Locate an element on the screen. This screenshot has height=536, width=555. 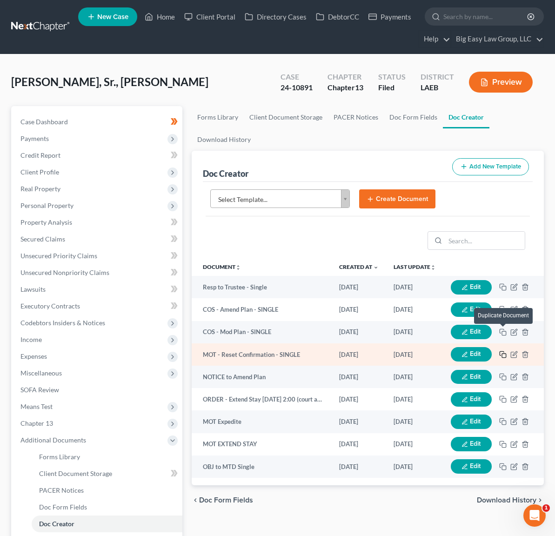
span: Miscellaneous is located at coordinates (41, 373).